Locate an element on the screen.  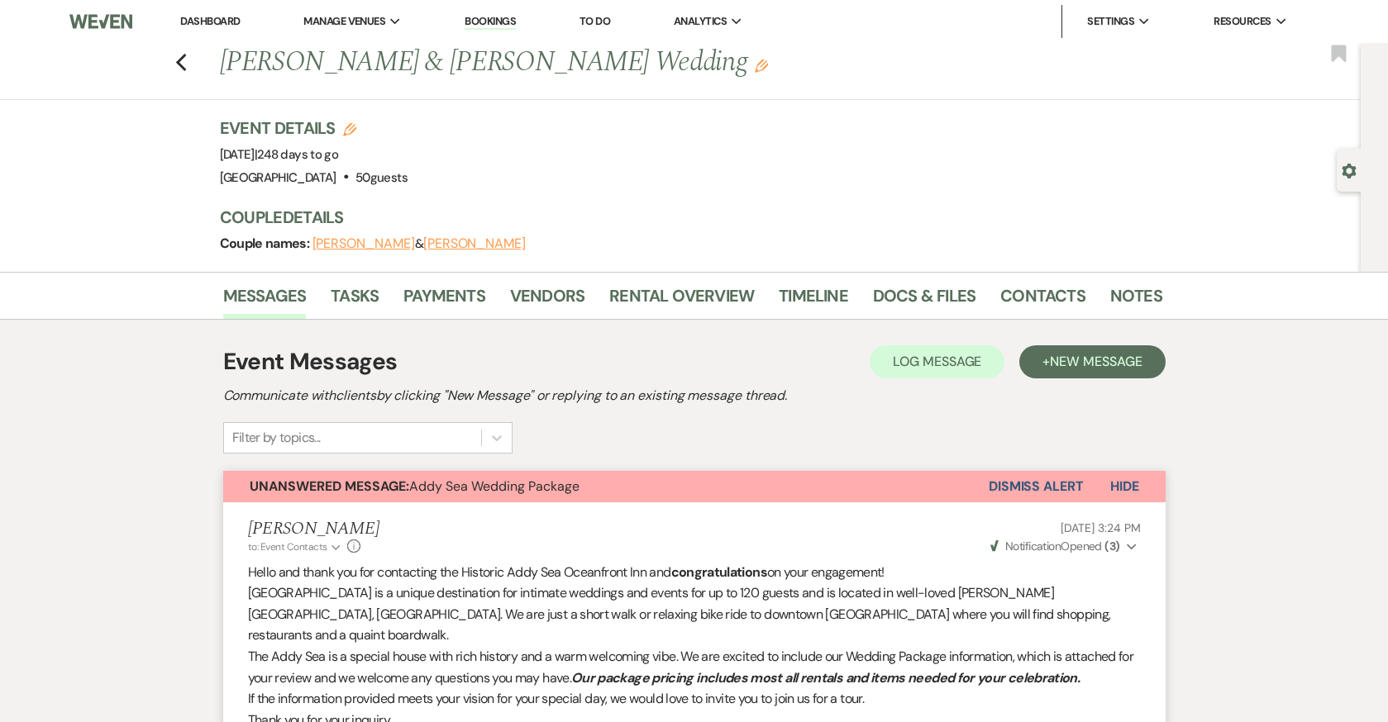
button: +New Message is located at coordinates (1092, 362).